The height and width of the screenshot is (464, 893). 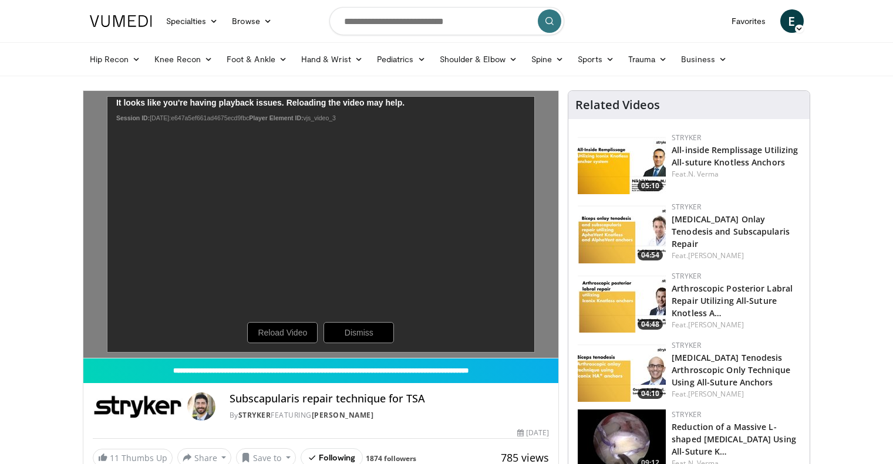 I want to click on a: Browse, so click(x=252, y=21).